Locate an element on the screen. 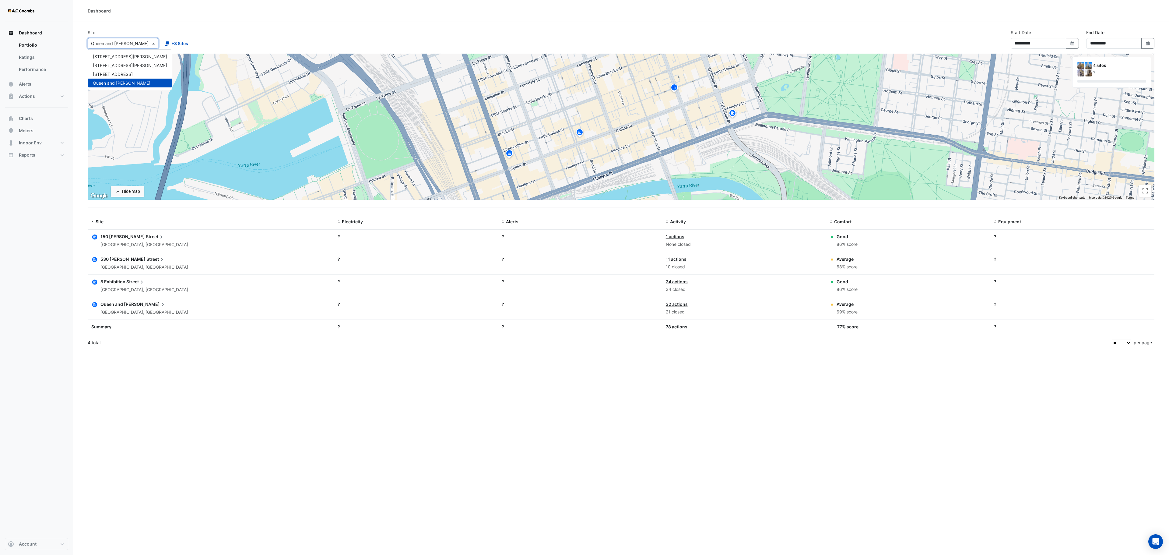 The width and height of the screenshot is (1169, 555). span: Meters is located at coordinates (26, 131).